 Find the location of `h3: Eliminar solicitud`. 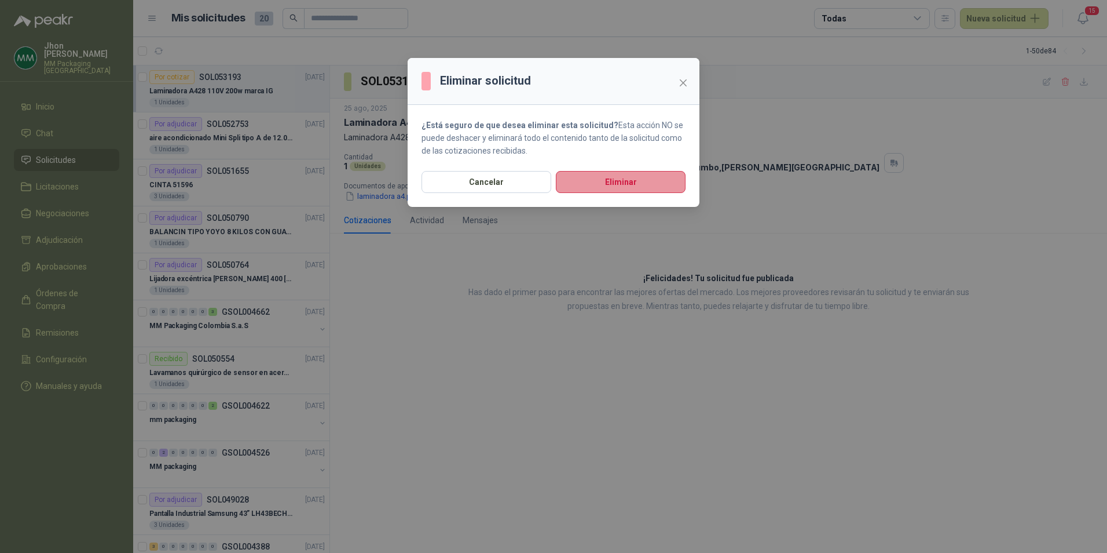

h3: Eliminar solicitud is located at coordinates (485, 81).